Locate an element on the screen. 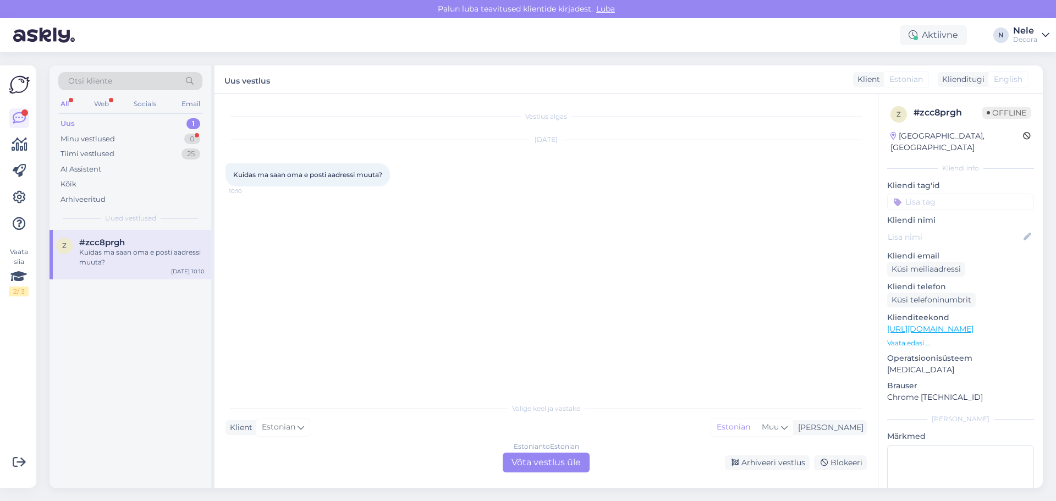 The image size is (1056, 501). div: Klienditugi is located at coordinates (961, 79).